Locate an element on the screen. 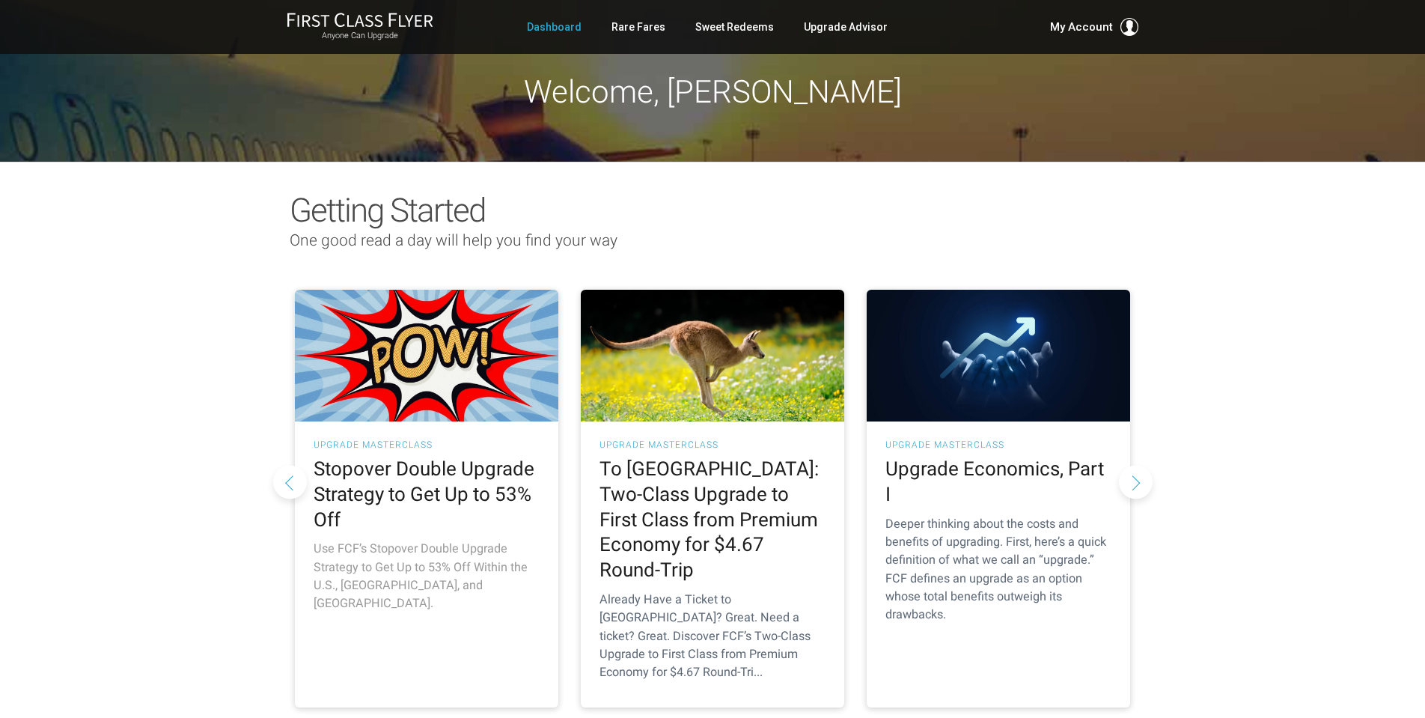  img: First Class Flyer is located at coordinates (360, 19).